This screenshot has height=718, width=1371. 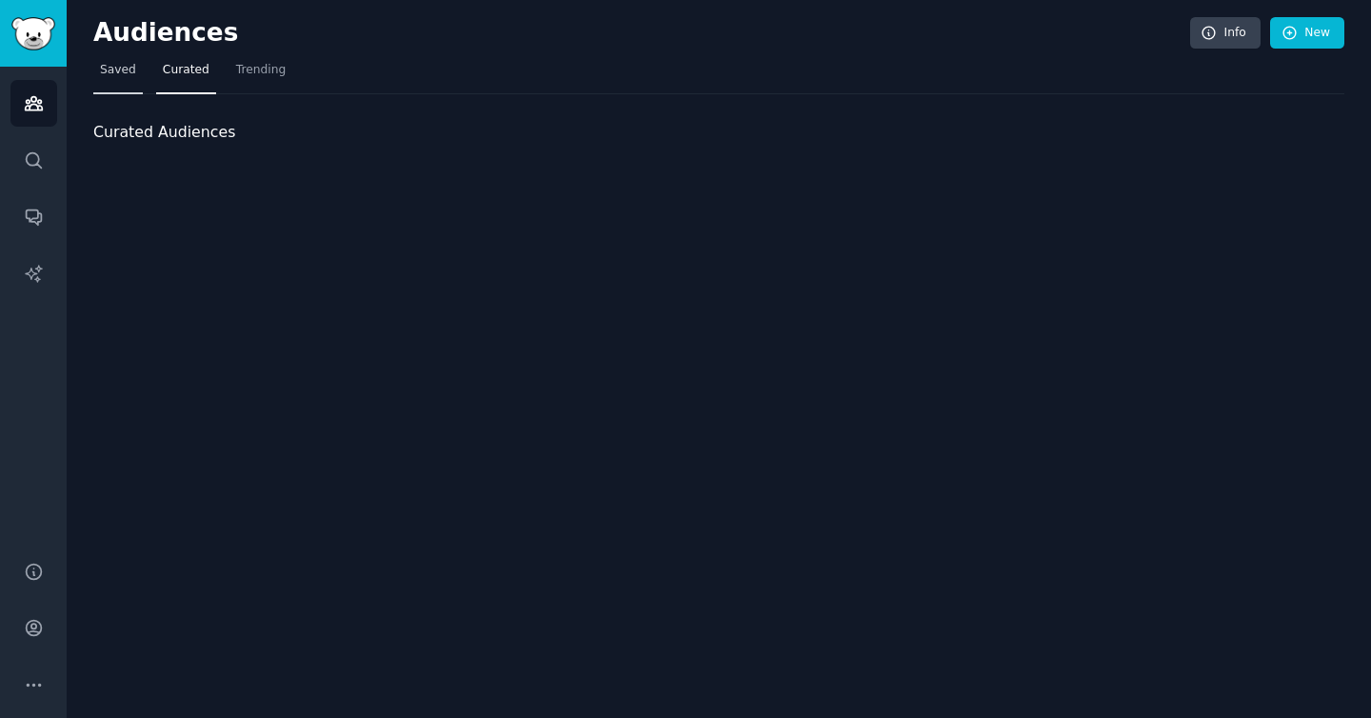 What do you see at coordinates (118, 74) in the screenshot?
I see `a: Saved` at bounding box center [118, 74].